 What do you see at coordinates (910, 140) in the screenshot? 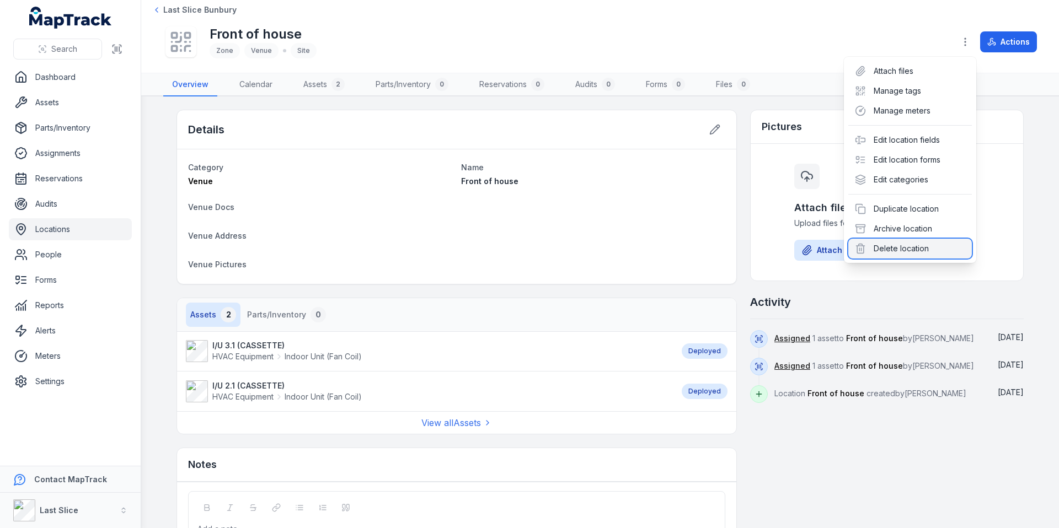
I see `div: Edit location fields` at bounding box center [910, 140].